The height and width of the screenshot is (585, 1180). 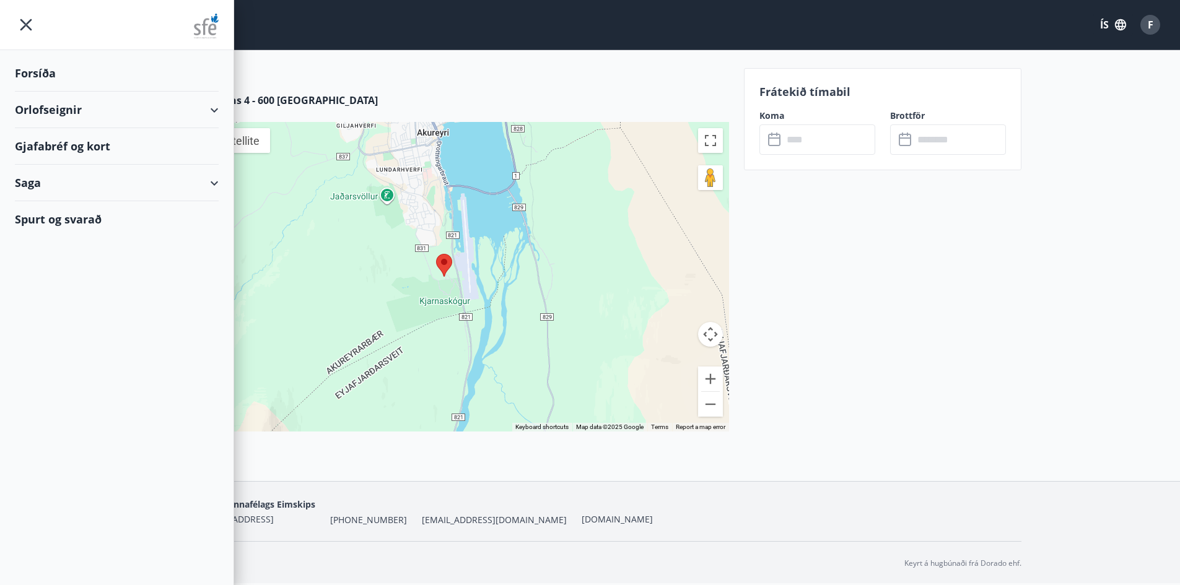 What do you see at coordinates (26, 25) in the screenshot?
I see `button: menu` at bounding box center [26, 25].